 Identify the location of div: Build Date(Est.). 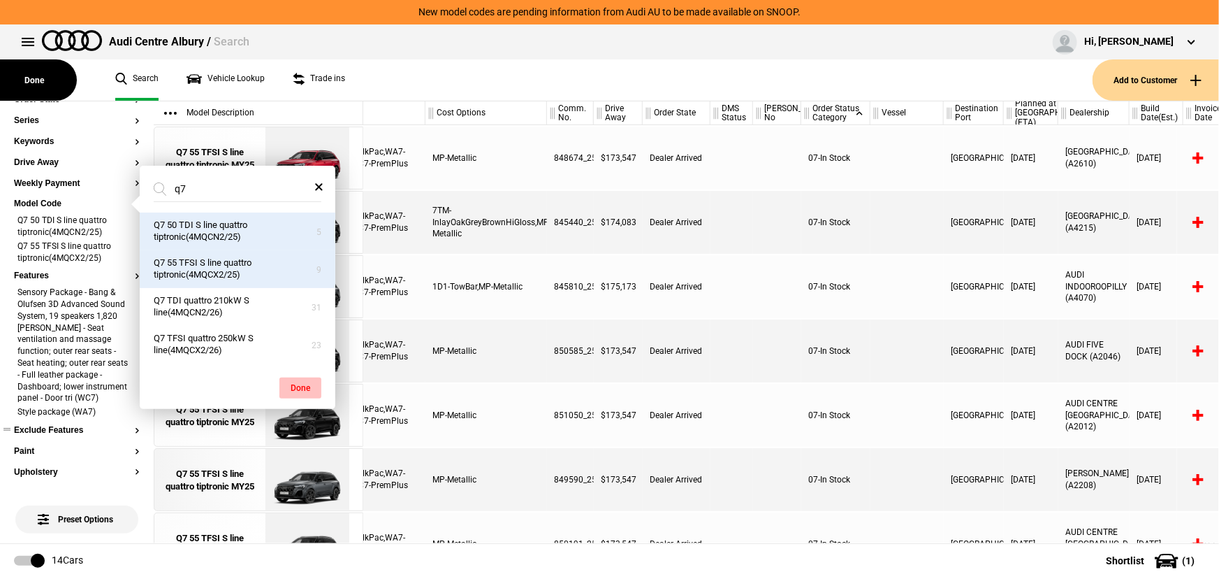
(1156, 113).